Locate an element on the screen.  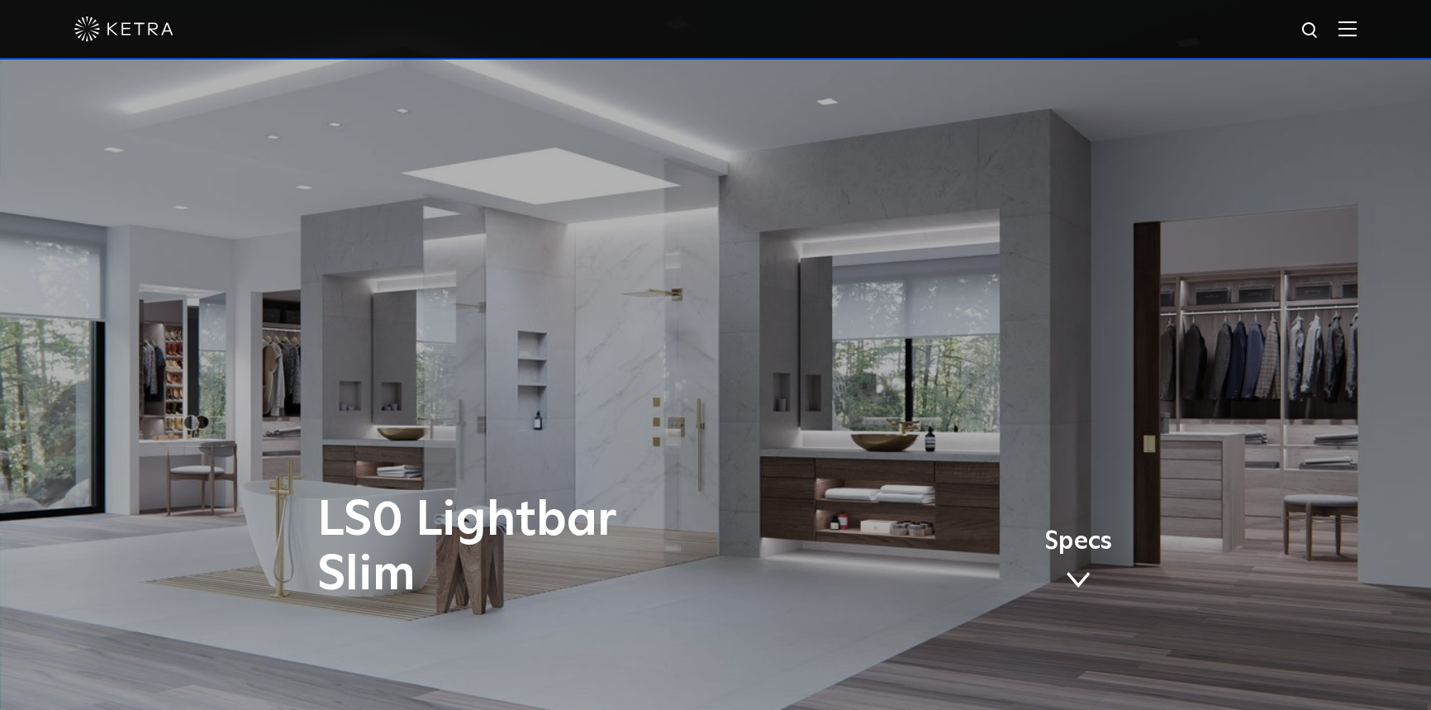
a: Specs is located at coordinates (1078, 562).